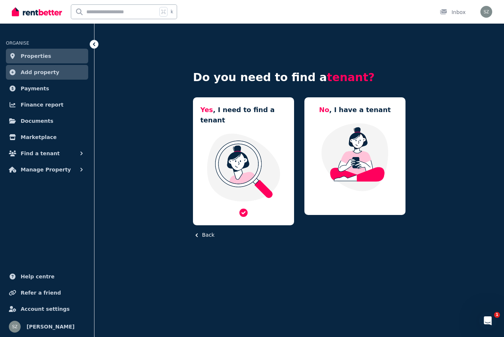 This screenshot has width=504, height=337. What do you see at coordinates (47, 56) in the screenshot?
I see `a: Properties` at bounding box center [47, 56].